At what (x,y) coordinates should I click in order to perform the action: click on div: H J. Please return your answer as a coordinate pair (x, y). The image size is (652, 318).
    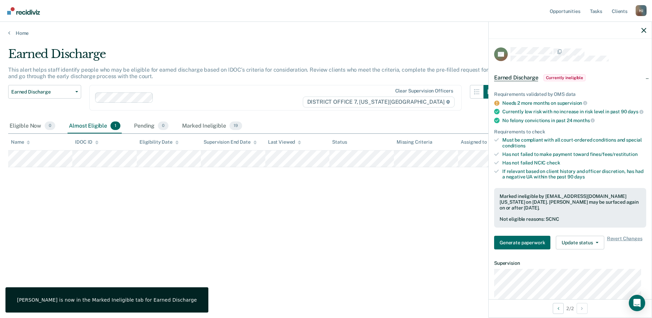
    Looking at the image, I should click on (641, 11).